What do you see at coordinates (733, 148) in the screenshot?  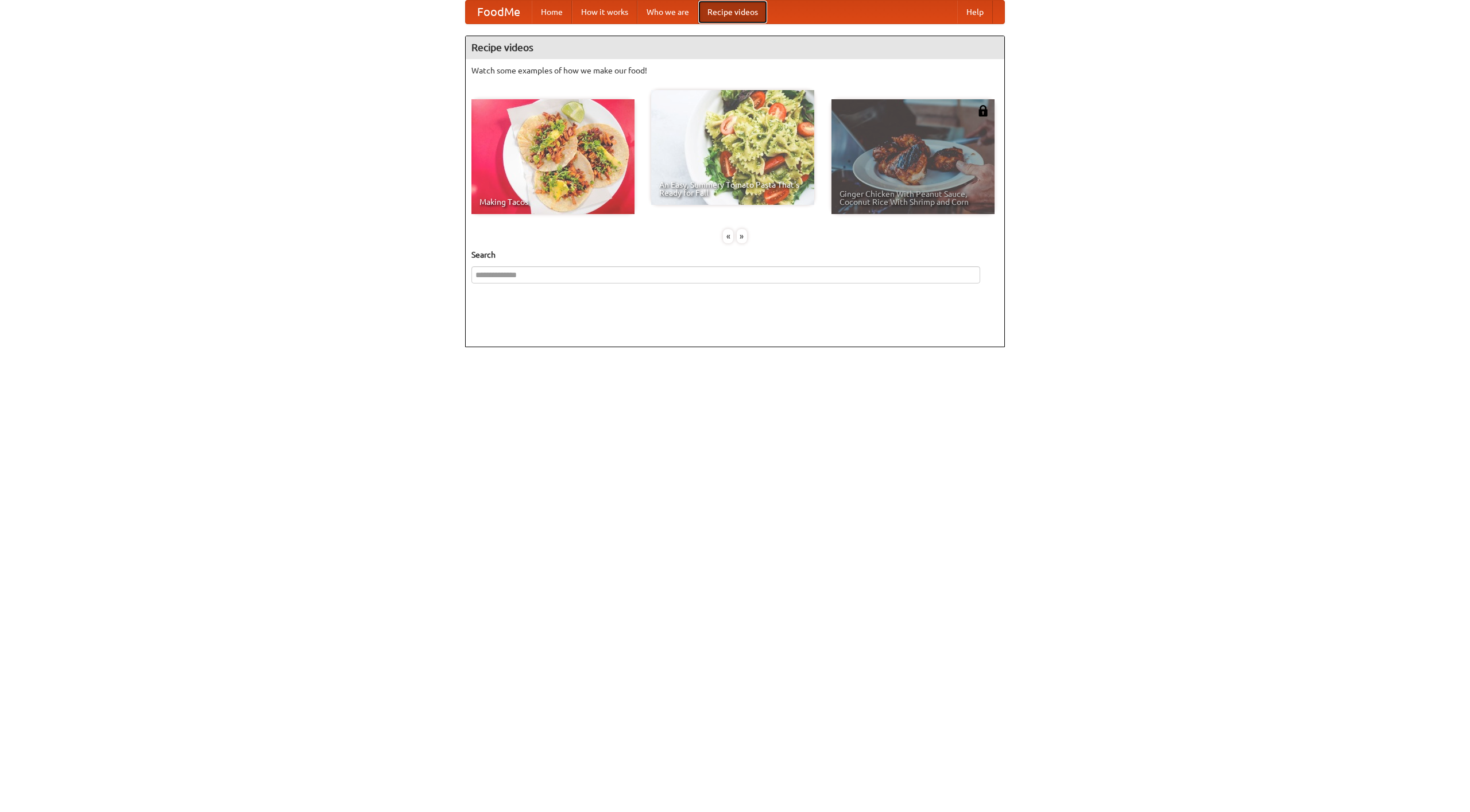 I see `a: An Easy, Summery Tomato Pasta That's Ready for Fall` at bounding box center [733, 148].